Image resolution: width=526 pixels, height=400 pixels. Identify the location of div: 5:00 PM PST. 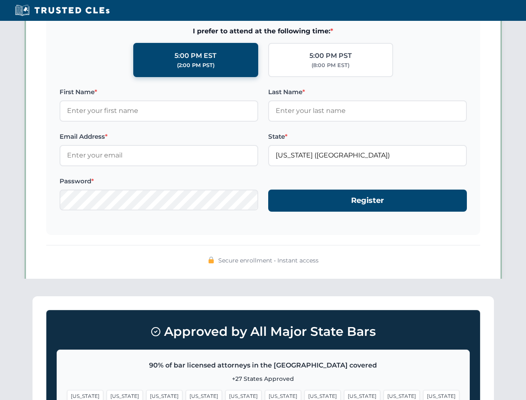
(331, 56).